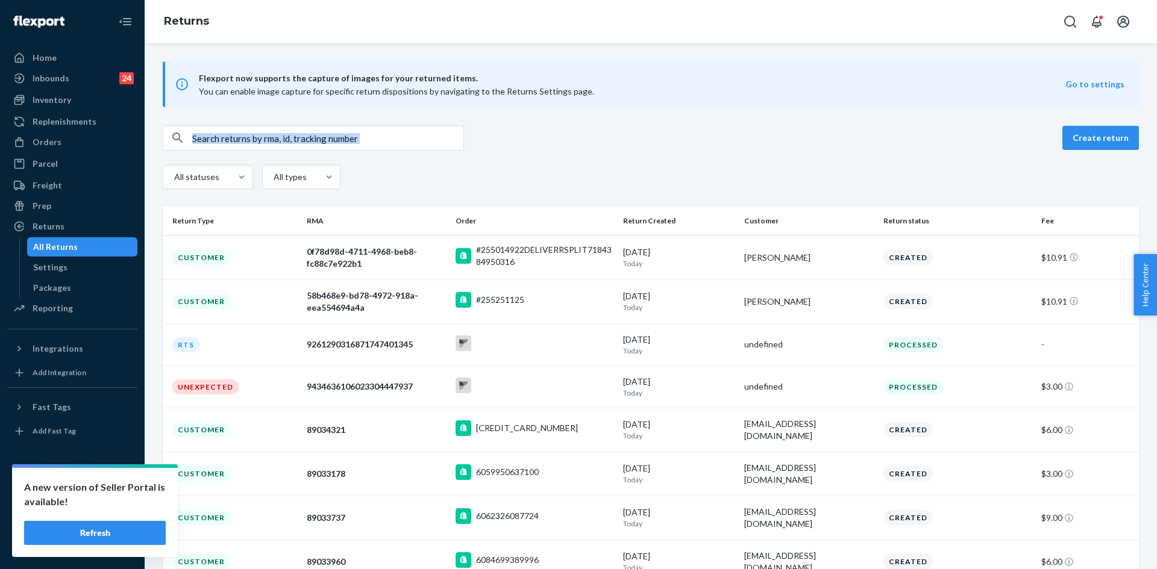 This screenshot has height=569, width=1157. What do you see at coordinates (72, 164) in the screenshot?
I see `a: Parcel` at bounding box center [72, 164].